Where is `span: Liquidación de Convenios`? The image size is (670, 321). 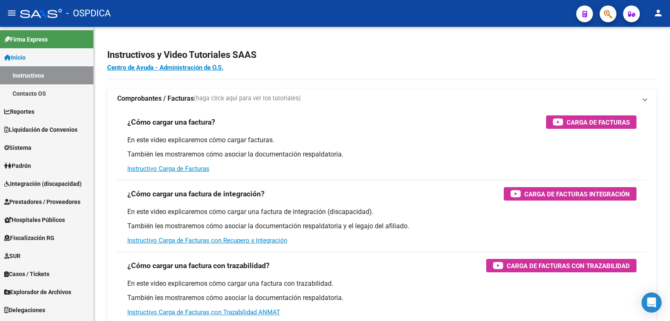 span: Liquidación de Convenios is located at coordinates (41, 129).